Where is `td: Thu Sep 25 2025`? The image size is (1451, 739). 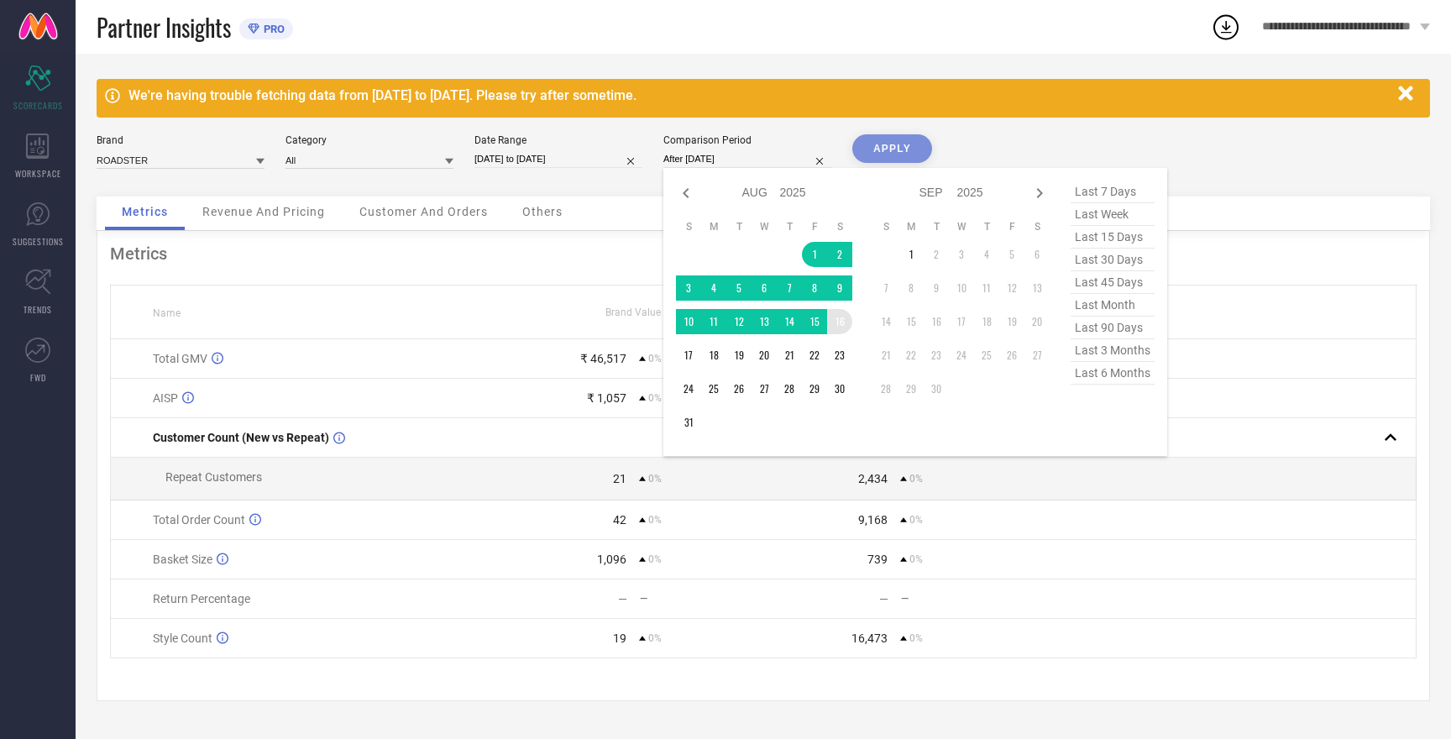
td: Thu Sep 25 2025 is located at coordinates (987, 355).